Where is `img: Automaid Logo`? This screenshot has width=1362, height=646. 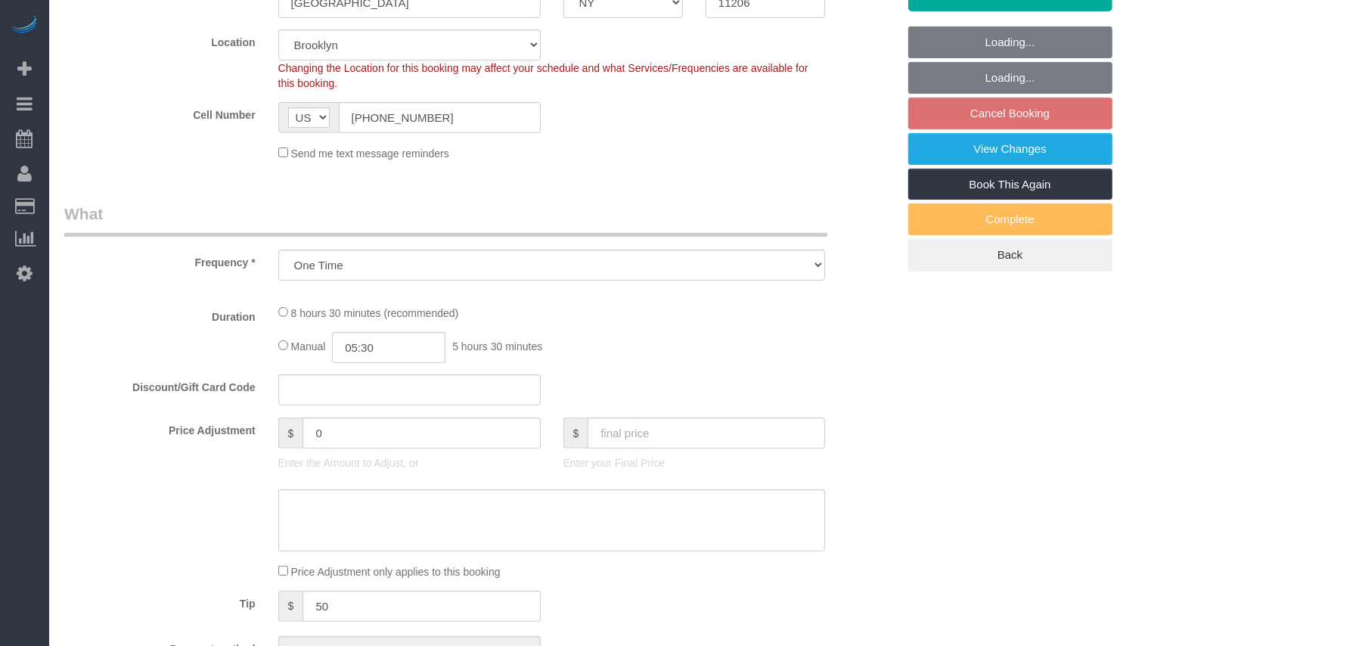
img: Automaid Logo is located at coordinates (24, 26).